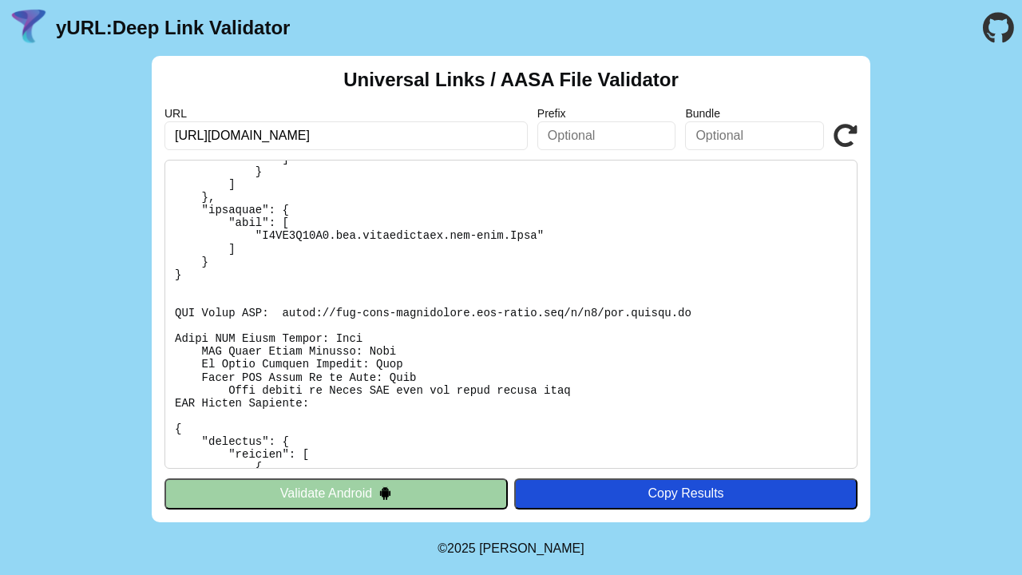 Image resolution: width=1022 pixels, height=575 pixels. What do you see at coordinates (532, 548) in the screenshot?
I see `a: Michael Ibragimchayev's Personal Site` at bounding box center [532, 548].